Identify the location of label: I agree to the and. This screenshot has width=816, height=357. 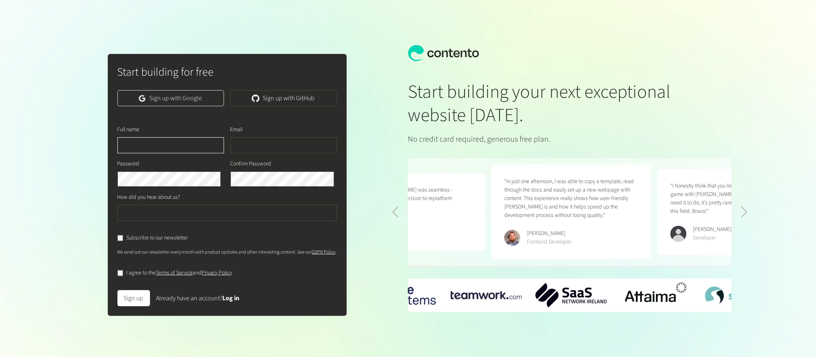
(179, 273).